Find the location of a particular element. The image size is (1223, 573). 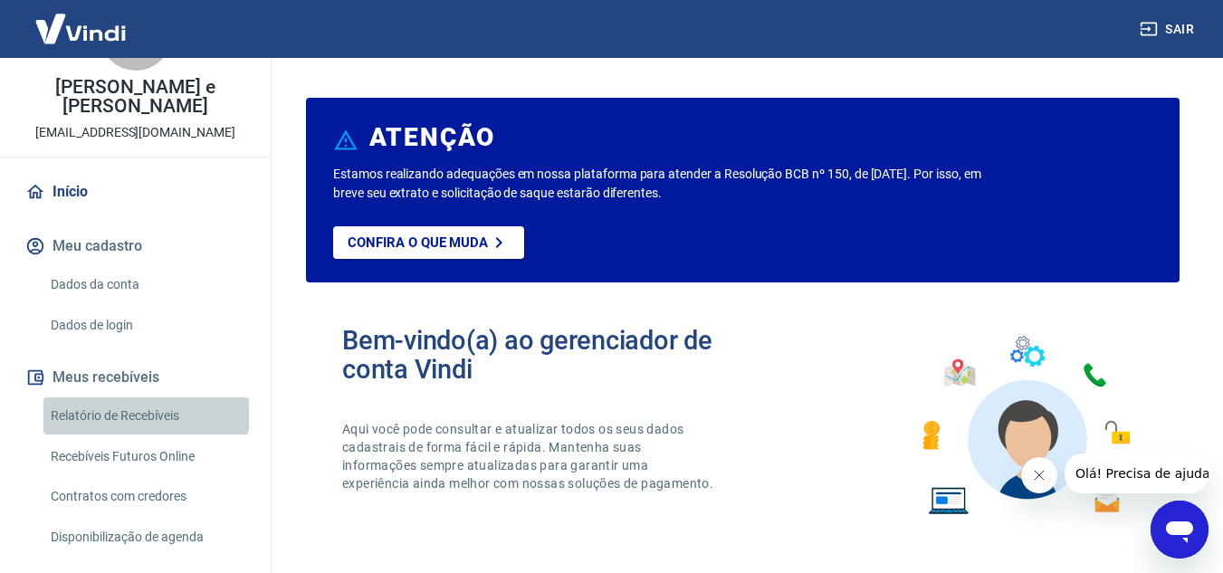

h2: Bem-vindo(a) ao gerenciador de conta Vindi is located at coordinates (542, 355).